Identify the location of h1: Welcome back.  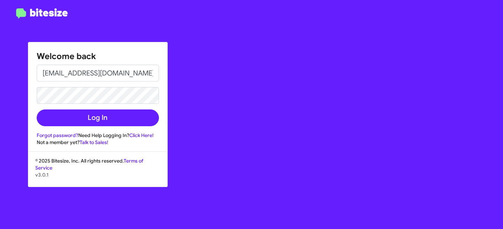
(98, 56).